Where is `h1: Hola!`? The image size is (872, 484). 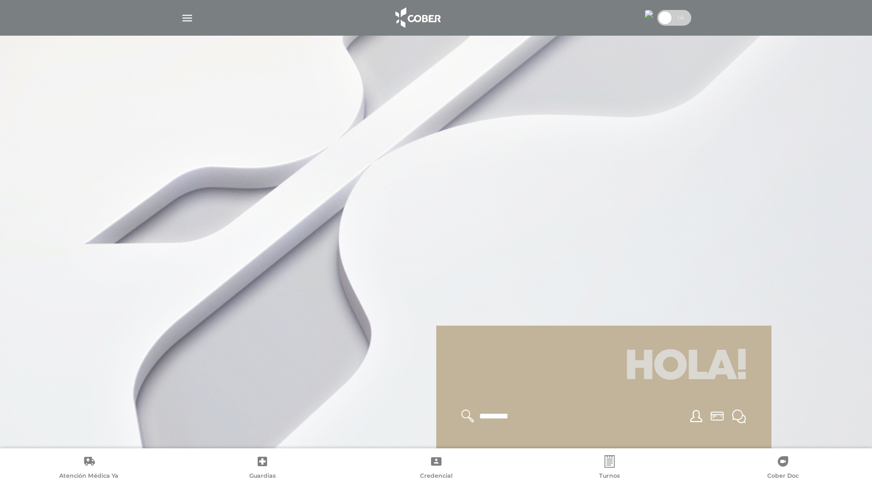 h1: Hola! is located at coordinates (604, 367).